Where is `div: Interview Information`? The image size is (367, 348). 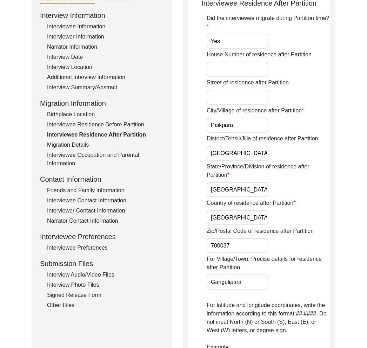 div: Interview Information is located at coordinates (102, 15).